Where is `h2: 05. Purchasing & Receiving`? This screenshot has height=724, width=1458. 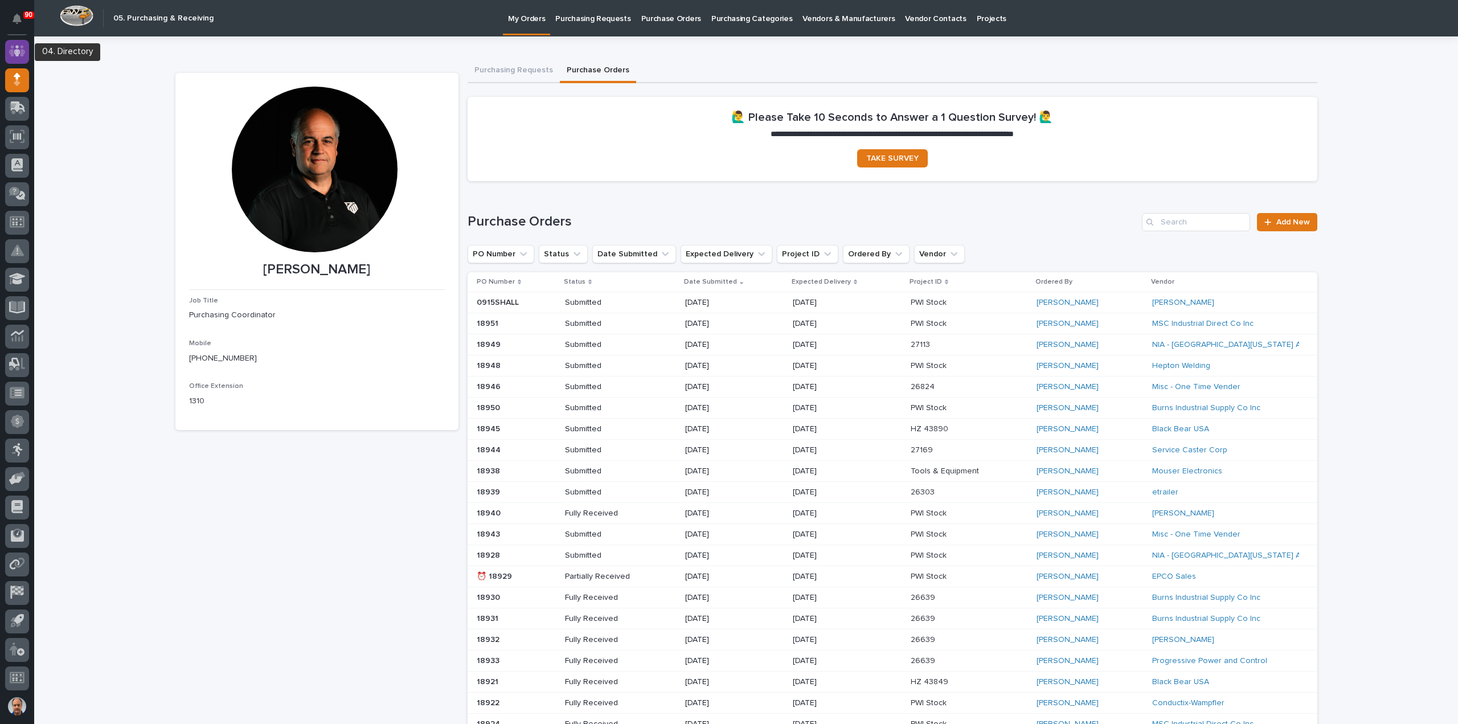 h2: 05. Purchasing & Receiving is located at coordinates (163, 18).